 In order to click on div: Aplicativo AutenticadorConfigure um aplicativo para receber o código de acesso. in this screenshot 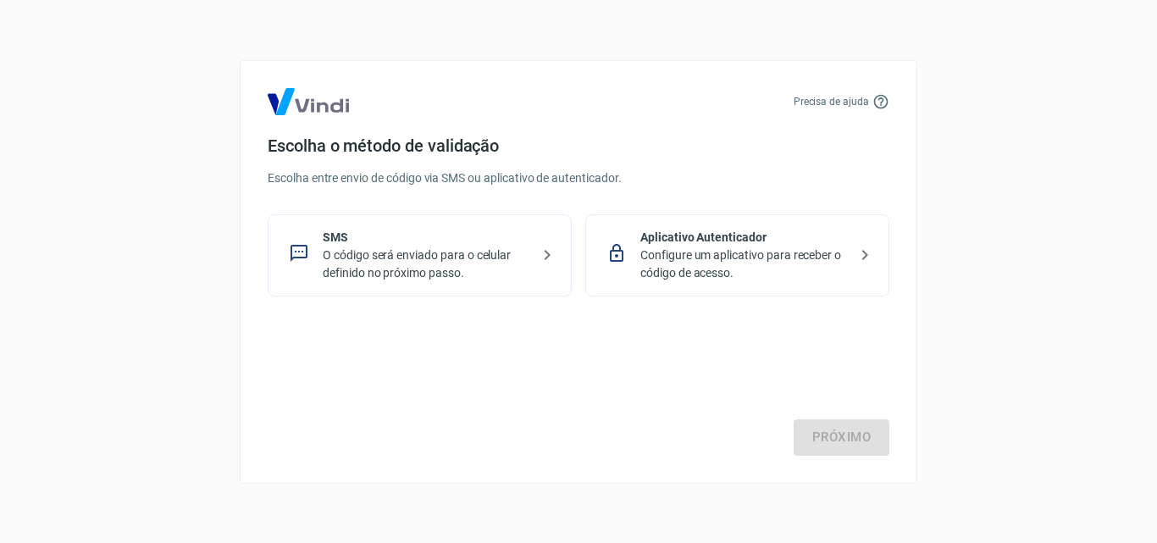, I will do `click(737, 255)`.